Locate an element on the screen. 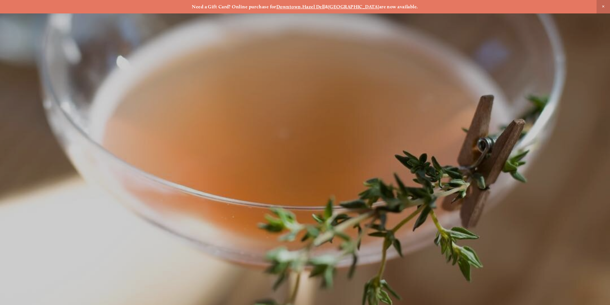  strong: are now available. is located at coordinates (399, 7).